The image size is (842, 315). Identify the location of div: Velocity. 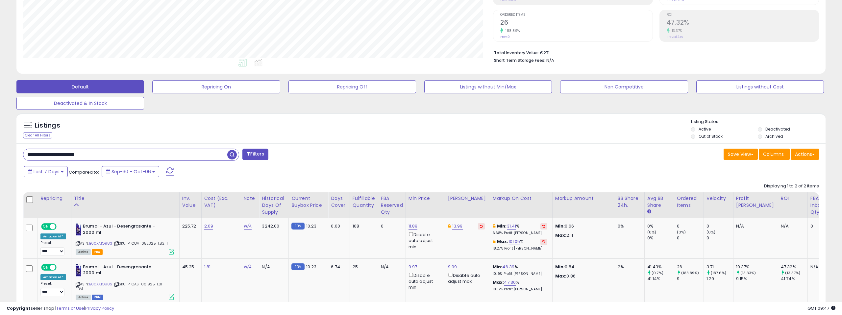
(718, 198).